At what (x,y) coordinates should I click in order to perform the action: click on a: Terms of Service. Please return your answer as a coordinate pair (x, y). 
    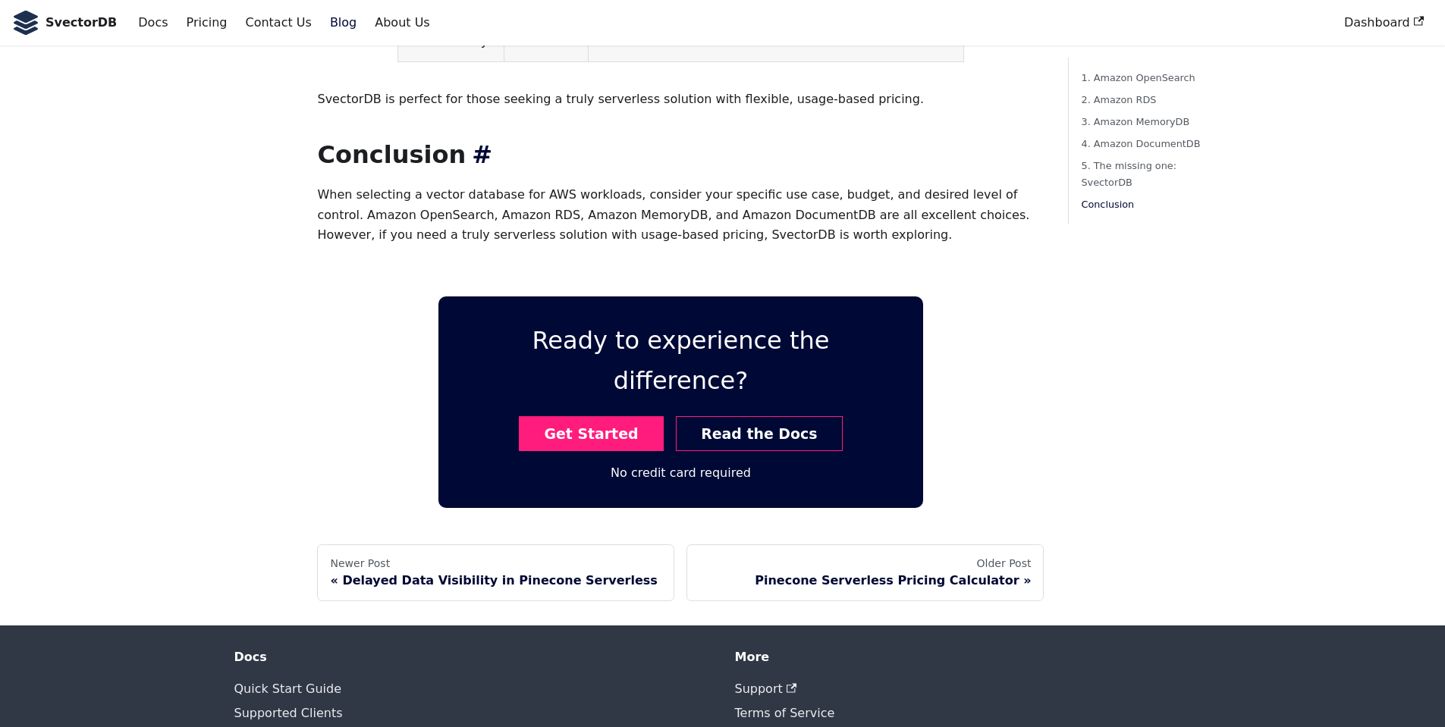
    Looking at the image, I should click on (785, 713).